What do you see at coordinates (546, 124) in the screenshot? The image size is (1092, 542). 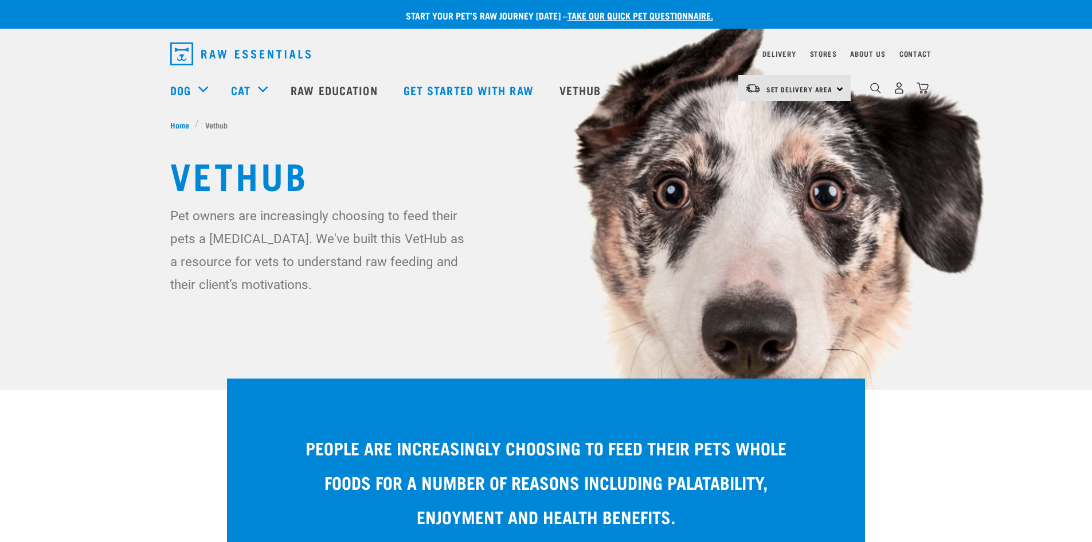 I see `nav: breadcrumbs` at bounding box center [546, 124].